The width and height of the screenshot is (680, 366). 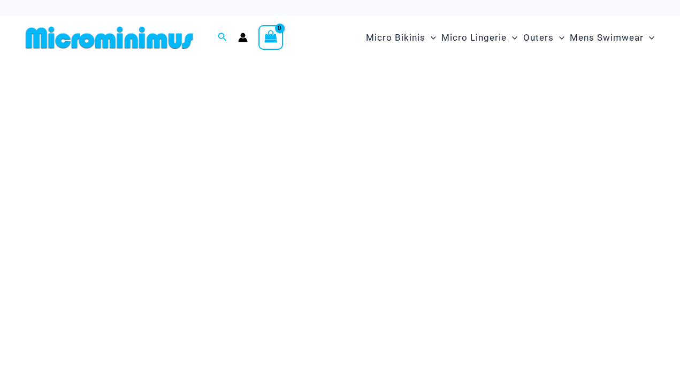 What do you see at coordinates (243, 37) in the screenshot?
I see `a: Account icon link` at bounding box center [243, 37].